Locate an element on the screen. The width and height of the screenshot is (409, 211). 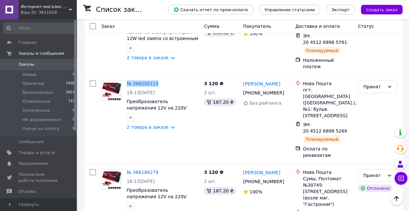
span: Главная is located at coordinates (28, 43).